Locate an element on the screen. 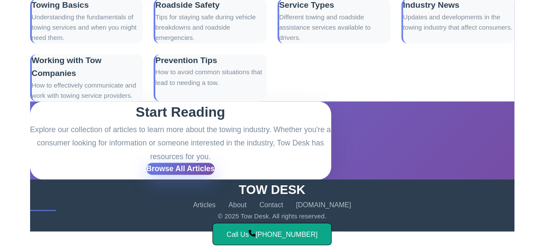 The image size is (544, 251). a: Browse All Articles is located at coordinates (180, 169).